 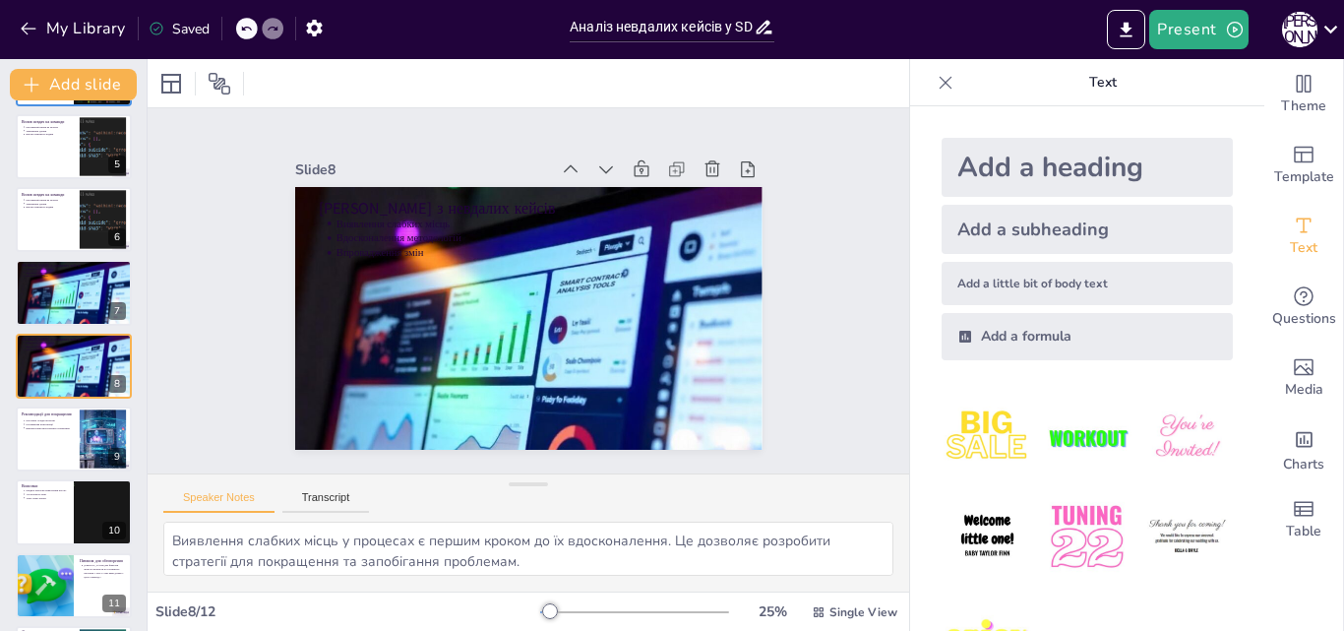 What do you see at coordinates (1304, 390) in the screenshot?
I see `span: Media` at bounding box center [1304, 390].